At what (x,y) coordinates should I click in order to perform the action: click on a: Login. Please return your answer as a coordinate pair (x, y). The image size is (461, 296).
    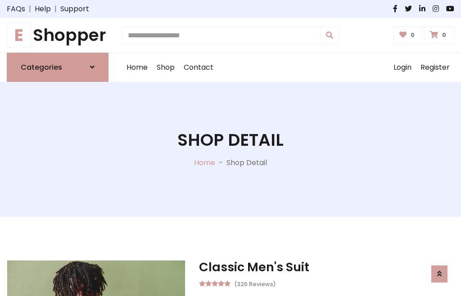
    Looking at the image, I should click on (402, 68).